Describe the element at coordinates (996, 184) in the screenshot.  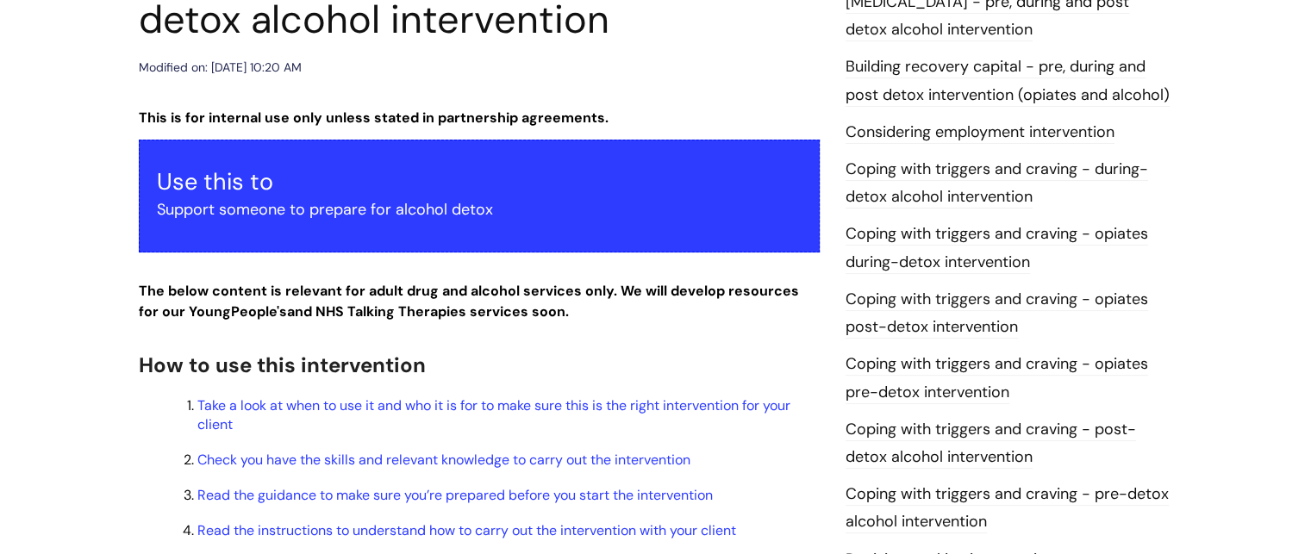
I see `a: Coping with triggers and craving - during-detox alcohol intervention` at that location.